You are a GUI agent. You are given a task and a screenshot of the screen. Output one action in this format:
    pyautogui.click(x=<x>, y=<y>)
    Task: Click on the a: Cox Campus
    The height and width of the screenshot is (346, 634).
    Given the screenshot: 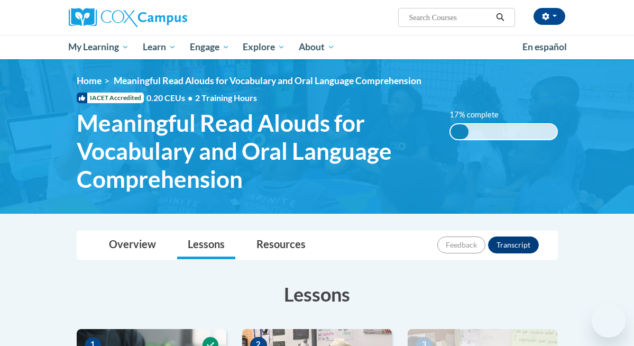 What is the action you would take?
    pyautogui.click(x=146, y=17)
    